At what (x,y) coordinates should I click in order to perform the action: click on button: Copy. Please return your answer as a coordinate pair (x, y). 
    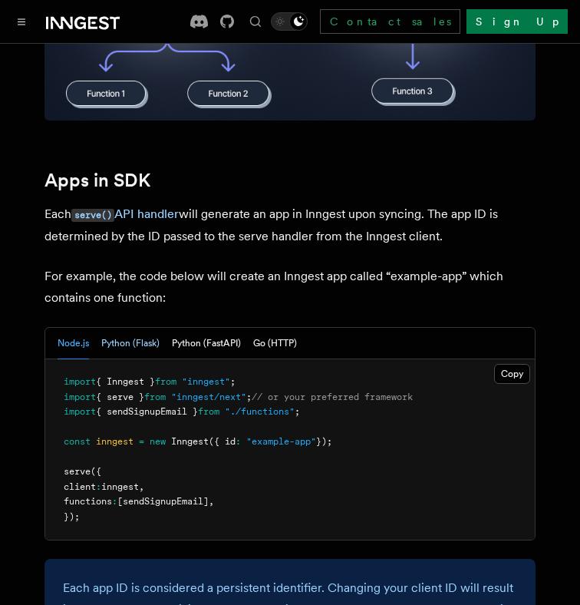
    Looking at the image, I should click on (512, 374).